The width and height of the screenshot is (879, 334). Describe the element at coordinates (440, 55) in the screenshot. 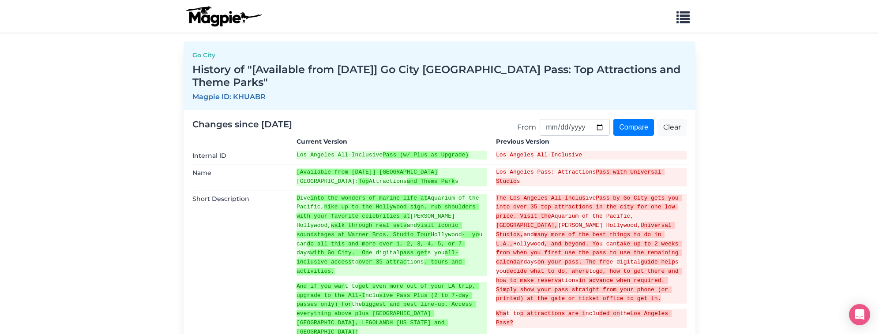

I see `a: Go City` at that location.